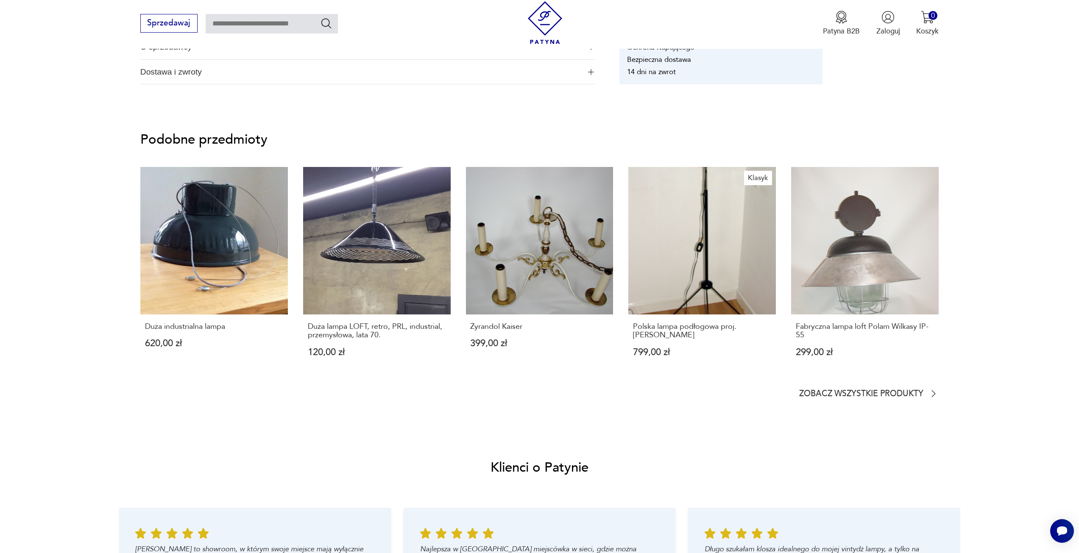  Describe the element at coordinates (659, 59) in the screenshot. I see `li: Bezpieczna dostawa` at that location.